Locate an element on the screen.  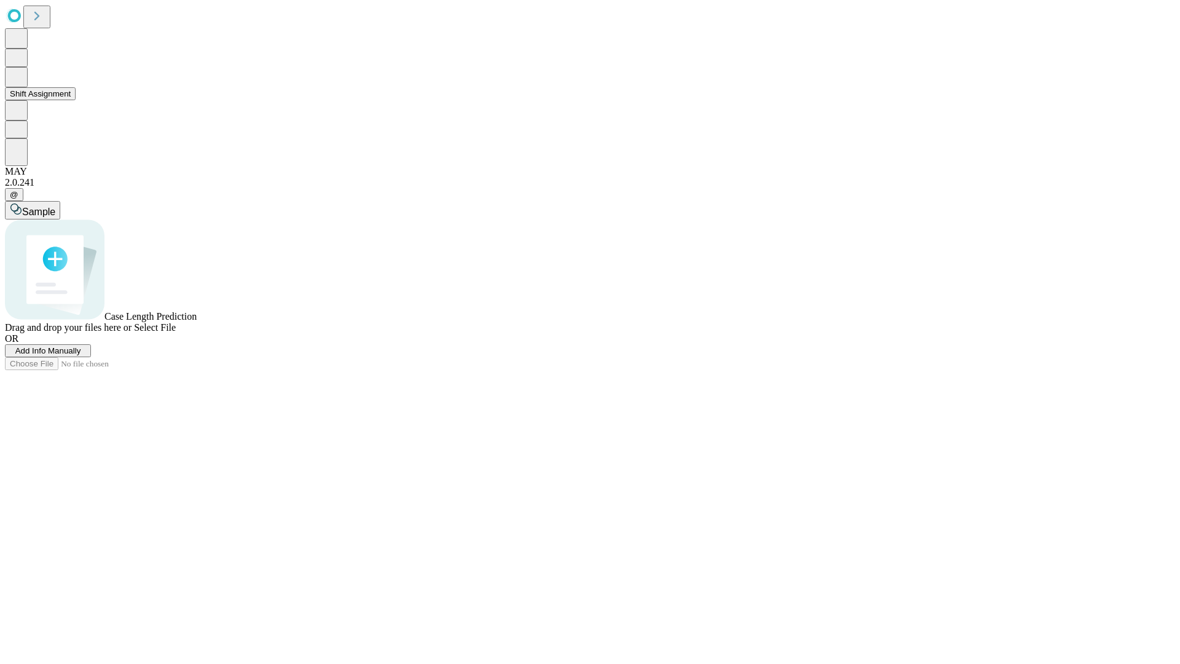
button: Add Info Manually is located at coordinates (48, 350).